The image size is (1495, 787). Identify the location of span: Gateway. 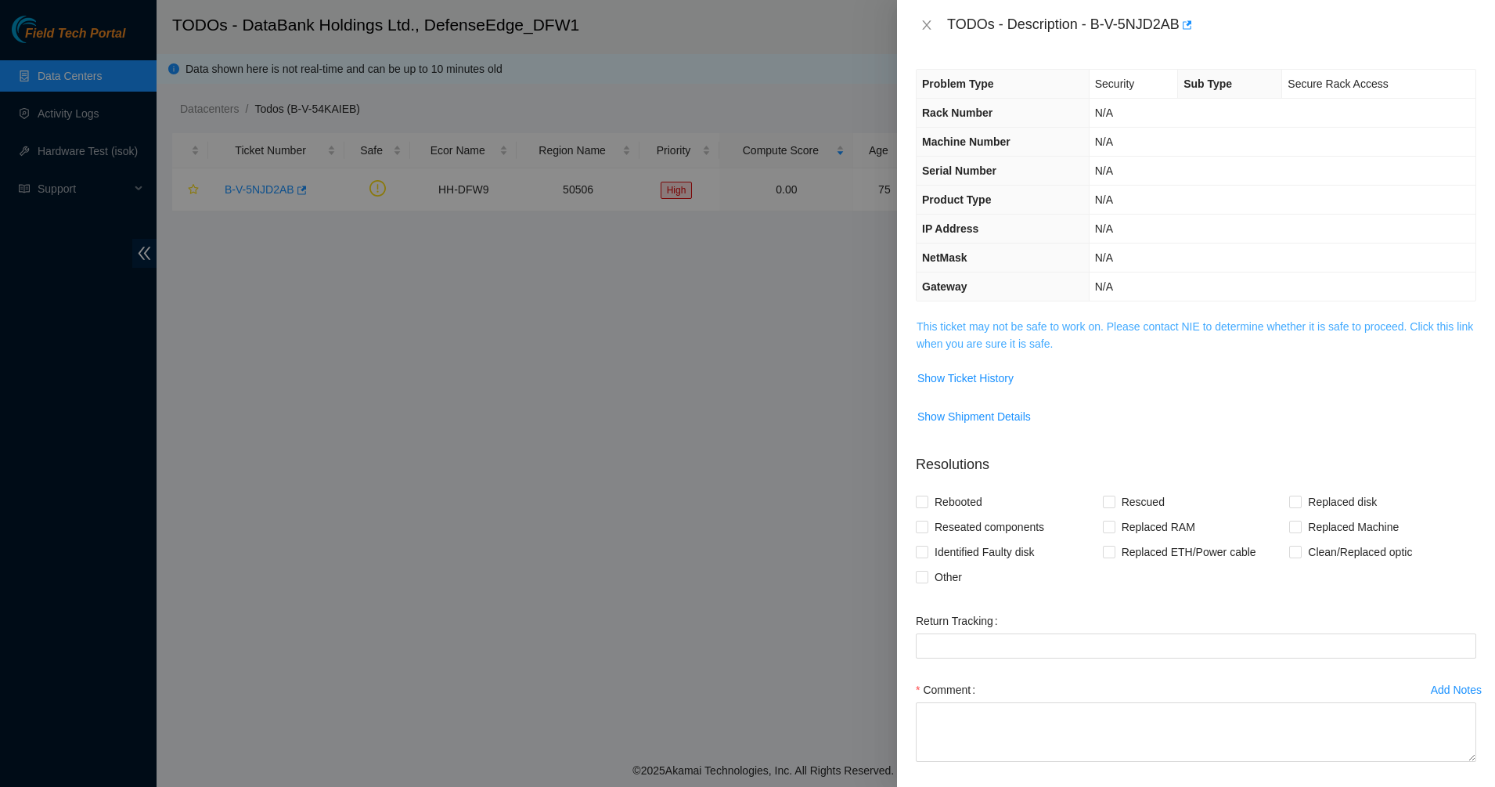
(945, 286).